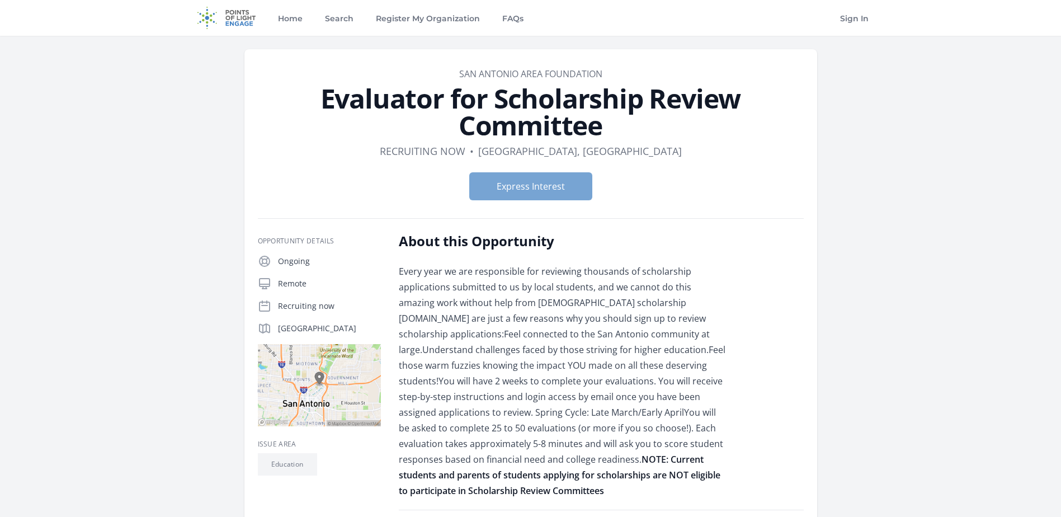  Describe the element at coordinates (329, 306) in the screenshot. I see `p: Recruiting now` at that location.